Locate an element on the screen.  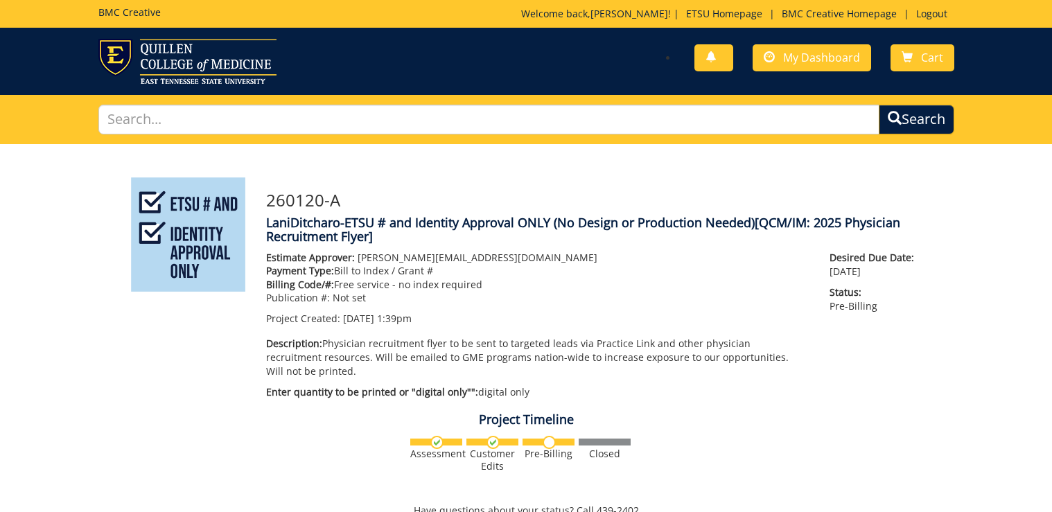
img: ETSU logo is located at coordinates (187, 61).